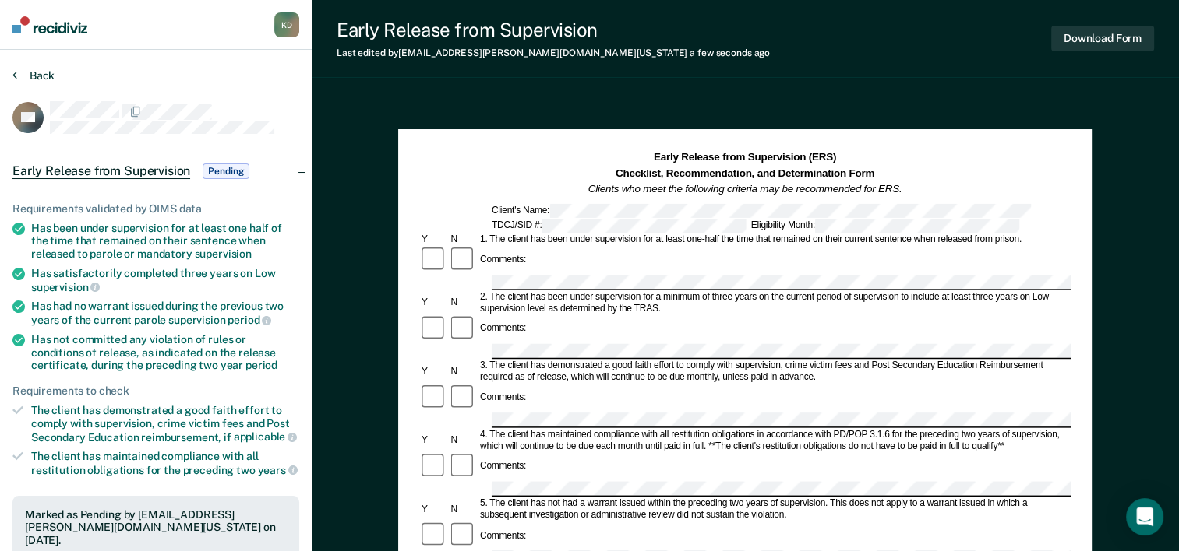 The height and width of the screenshot is (551, 1179). I want to click on div: Has been under supervision for at least one half of the time that remained on their sentence when..., so click(165, 241).